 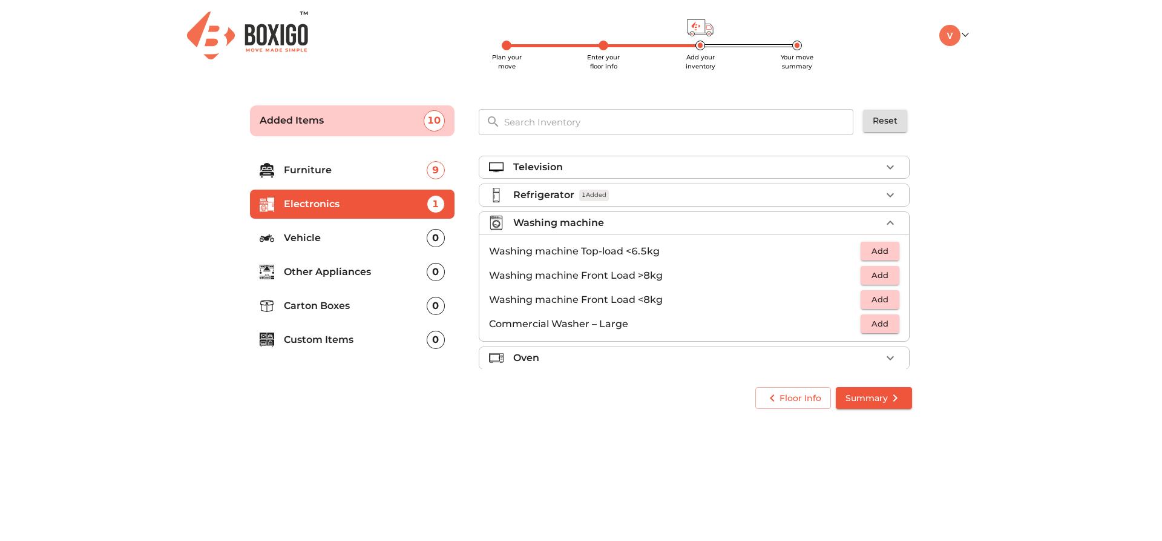 I want to click on p: Washing machine Top-load <6.5kg, so click(x=675, y=251).